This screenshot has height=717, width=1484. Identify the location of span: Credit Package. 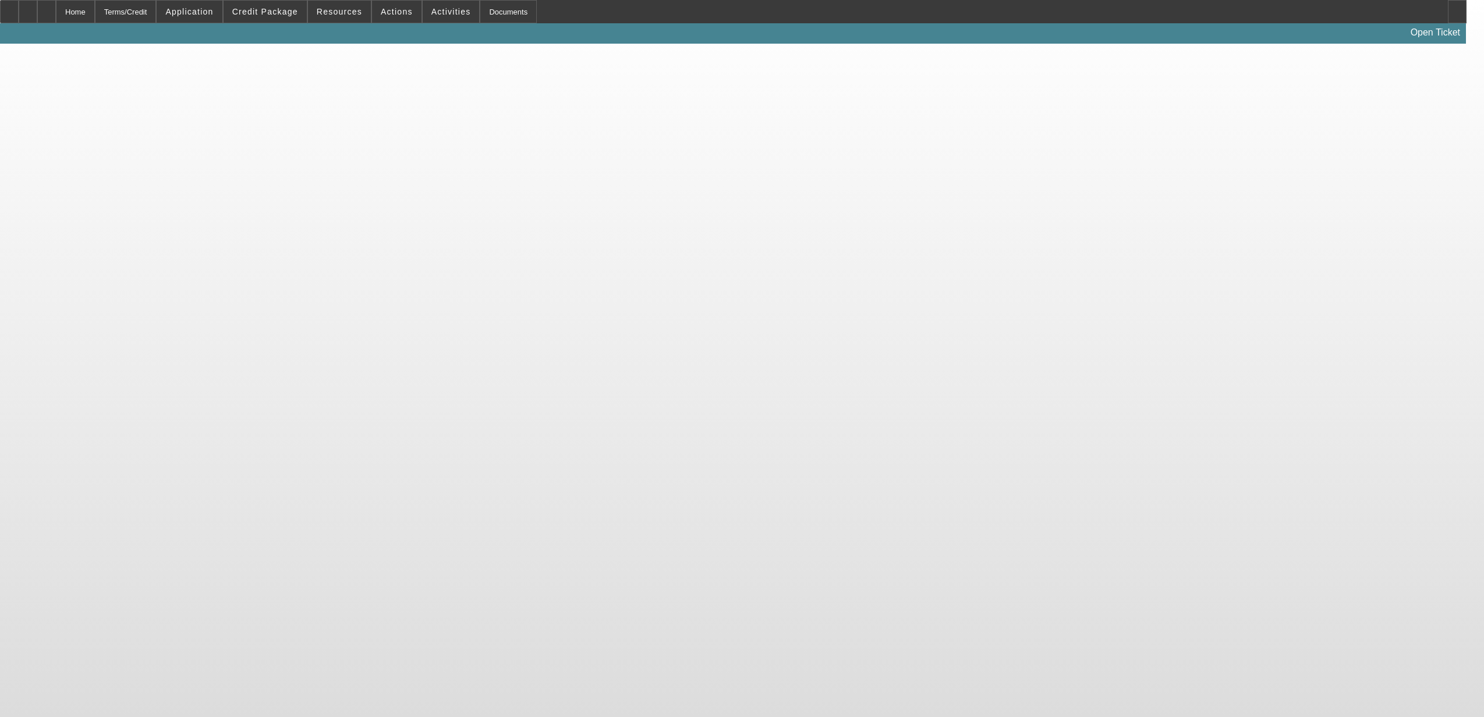
(265, 12).